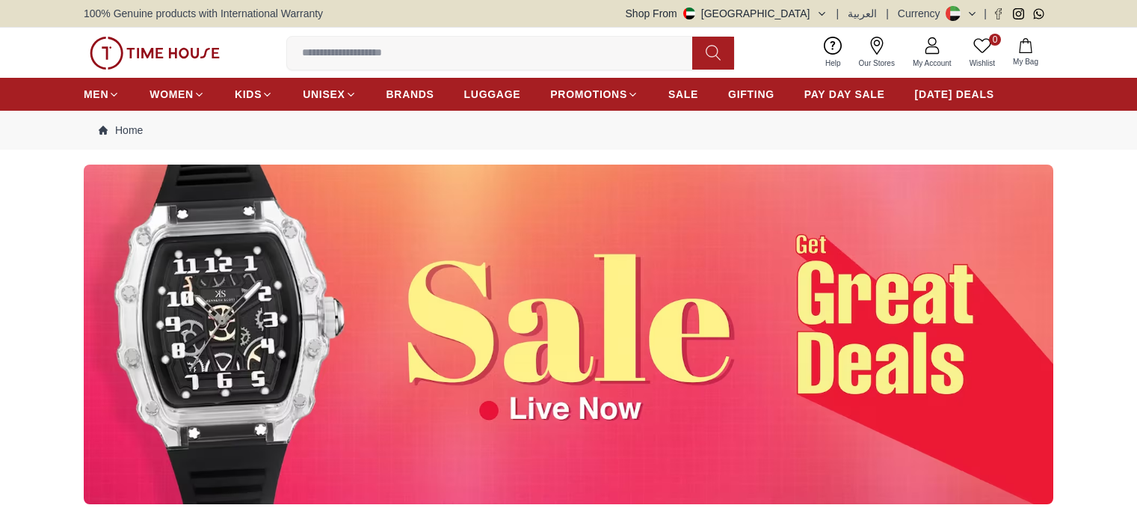 The width and height of the screenshot is (1137, 520). Describe the element at coordinates (995, 40) in the screenshot. I see `span: 0` at that location.